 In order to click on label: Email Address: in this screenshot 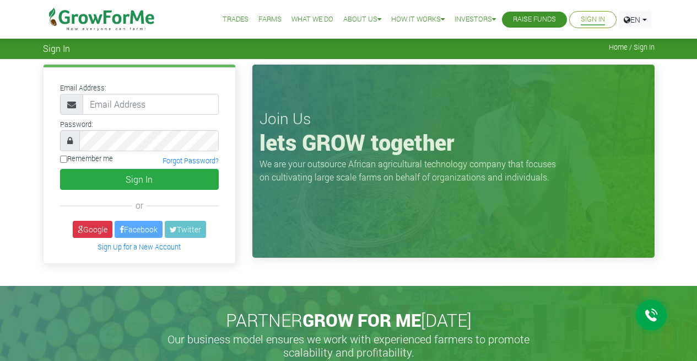, I will do `click(83, 88)`.